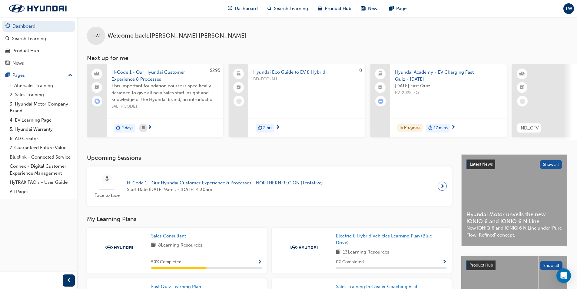  What do you see at coordinates (243, 8) in the screenshot?
I see `a: guage-iconDashboard` at bounding box center [243, 8].